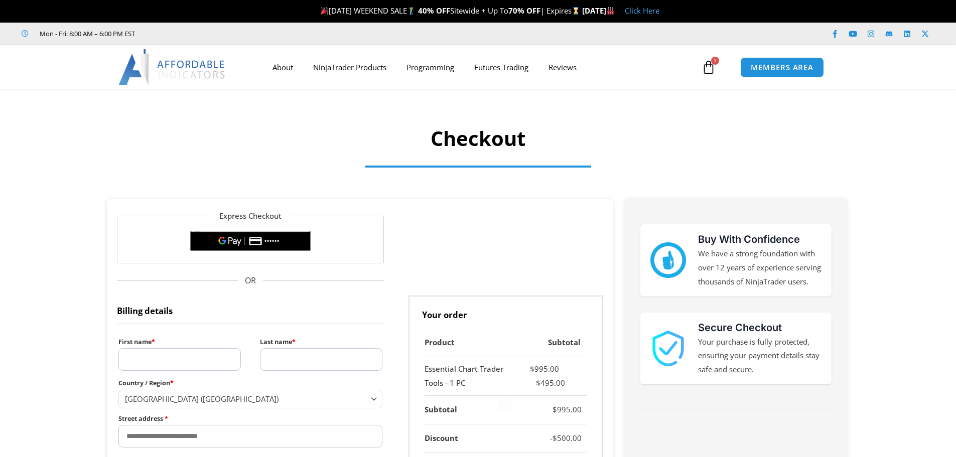 This screenshot has height=457, width=956. Describe the element at coordinates (250, 383) in the screenshot. I see `label: Country / Region` at that location.